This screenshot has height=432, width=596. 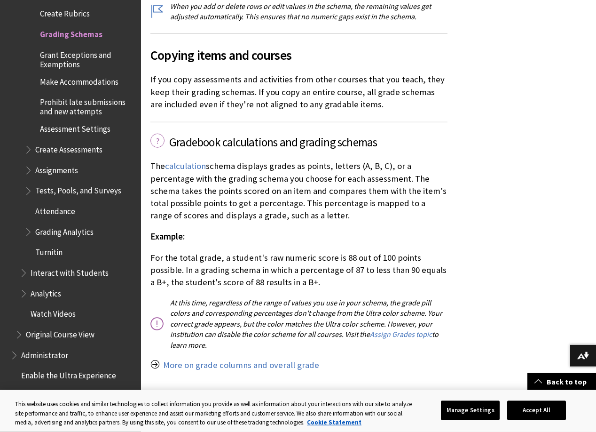 I want to click on p: The schema displays grades as points, letters (A, B, C), or a percentage with the grading schema ..., so click(x=299, y=190).